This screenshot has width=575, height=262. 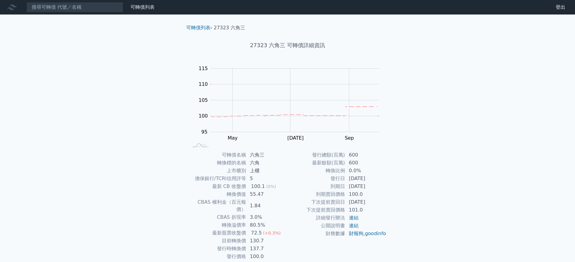 I want to click on tspan: 110, so click(x=203, y=84).